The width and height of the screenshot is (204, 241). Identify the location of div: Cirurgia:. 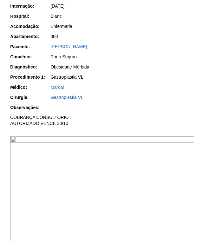
(30, 97).